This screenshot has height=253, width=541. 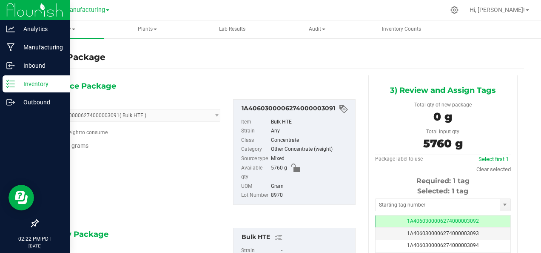 I want to click on inline-svg: Analytics, so click(x=11, y=29).